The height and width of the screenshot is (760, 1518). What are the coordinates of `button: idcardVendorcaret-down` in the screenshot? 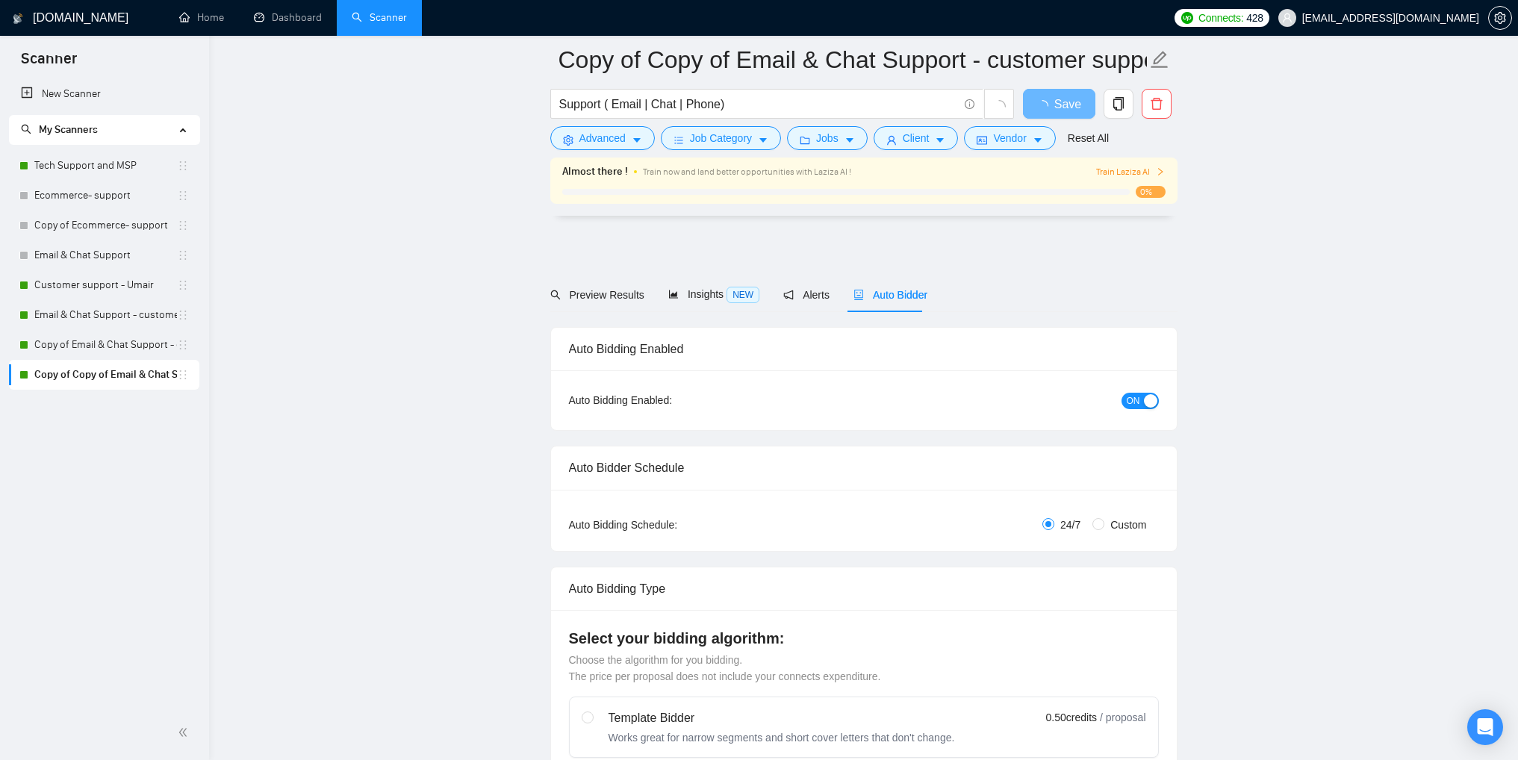 It's located at (1010, 138).